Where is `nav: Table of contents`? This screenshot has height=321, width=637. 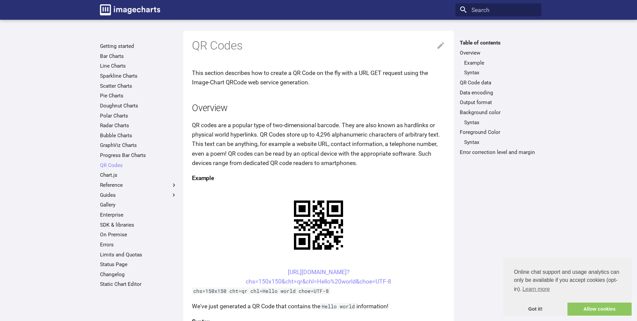
nav: Table of contents is located at coordinates (498, 97).